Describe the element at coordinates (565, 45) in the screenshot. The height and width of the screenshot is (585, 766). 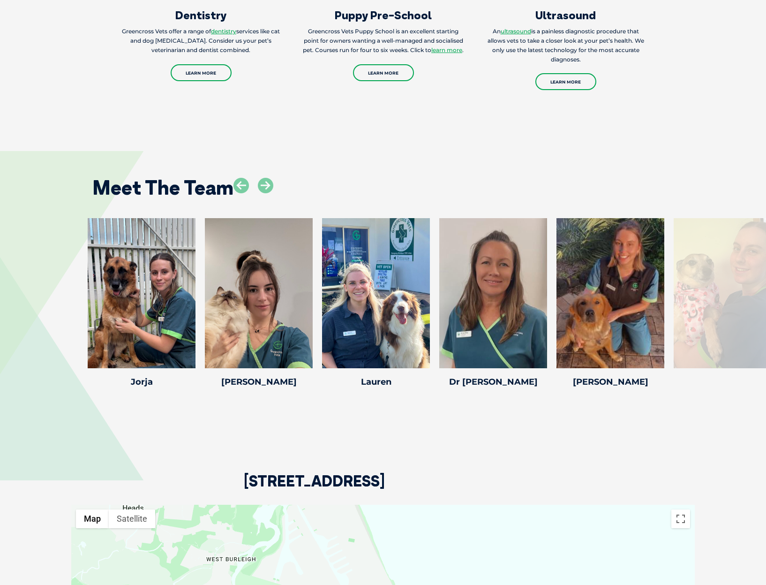
I see `p: An is a painless diagnostic procedure that allows vets to take a closer look at your pet’s health...` at that location.